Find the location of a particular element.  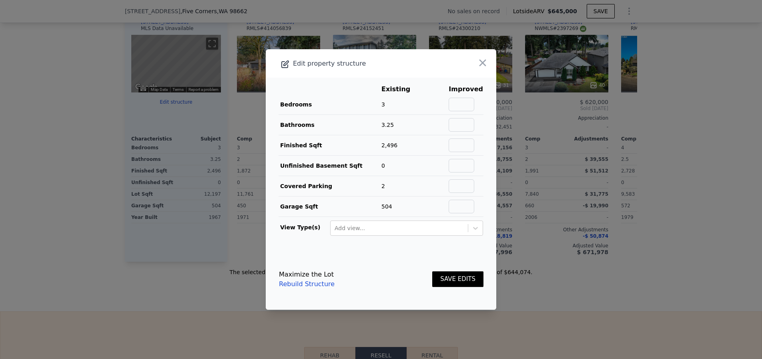

td: Unfinished Basement Sqft is located at coordinates (330, 166).